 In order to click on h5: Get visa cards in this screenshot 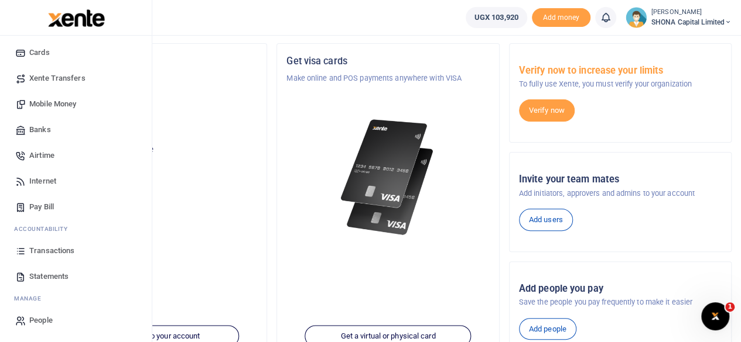, I will do `click(388, 61)`.